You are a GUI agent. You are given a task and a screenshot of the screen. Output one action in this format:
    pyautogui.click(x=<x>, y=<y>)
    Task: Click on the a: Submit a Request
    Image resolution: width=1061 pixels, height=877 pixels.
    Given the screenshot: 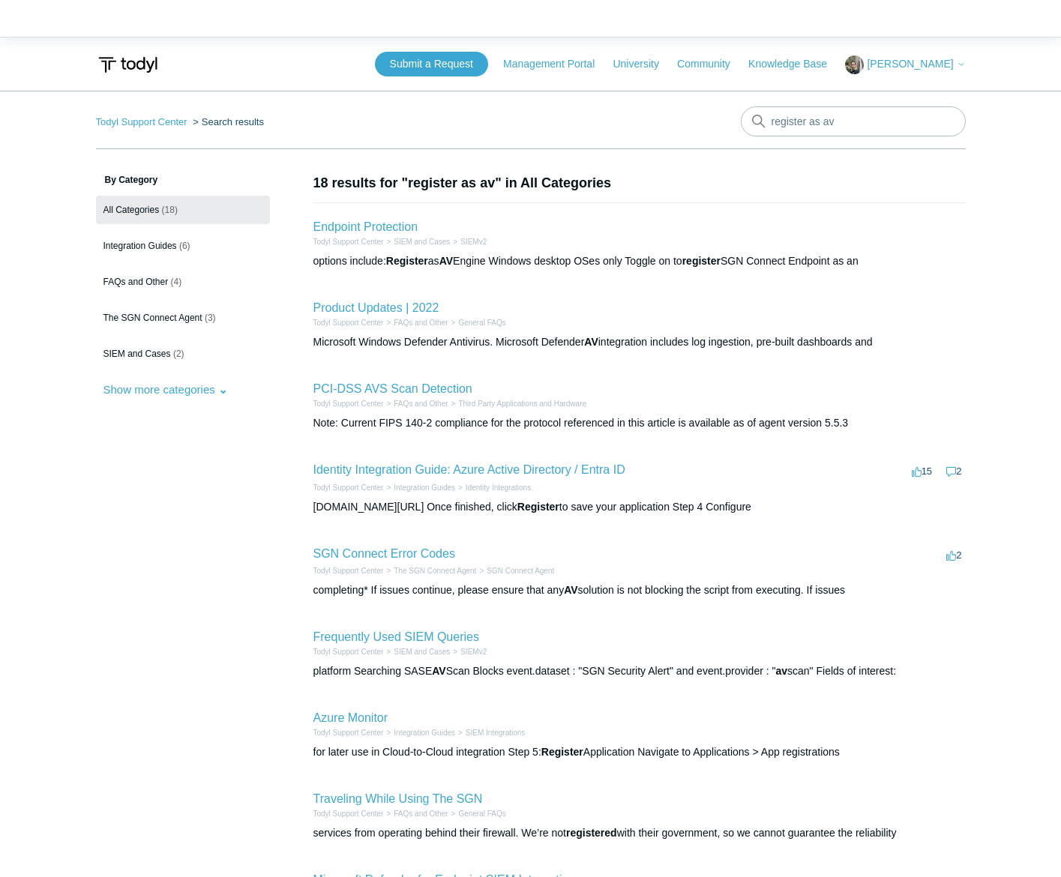 What is the action you would take?
    pyautogui.click(x=431, y=64)
    